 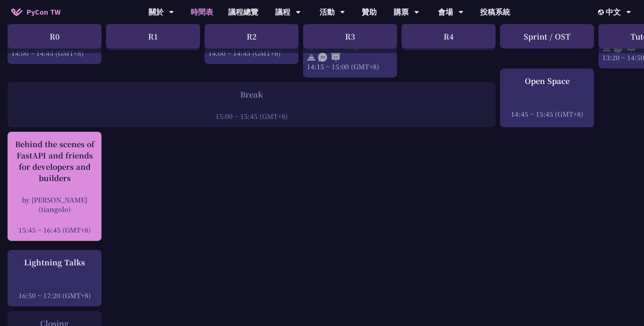 What do you see at coordinates (55, 295) in the screenshot?
I see `div: 16:50 ~ 17:20 (GMT+8)` at bounding box center [55, 295].